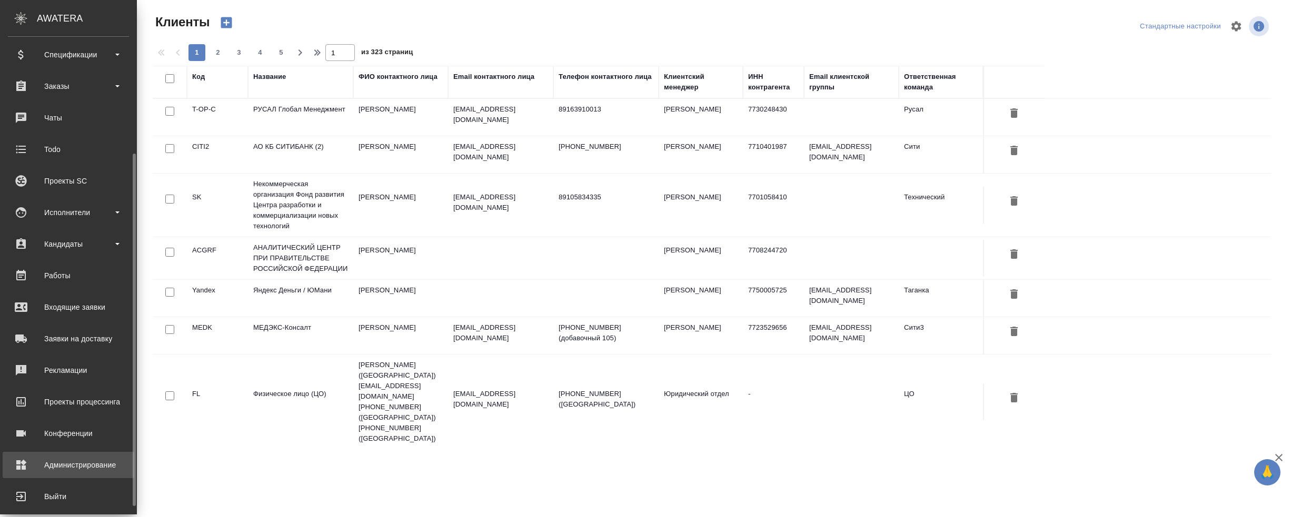 Image resolution: width=1291 pixels, height=517 pixels. What do you see at coordinates (68, 244) in the screenshot?
I see `div: Кандидаты` at bounding box center [68, 244].